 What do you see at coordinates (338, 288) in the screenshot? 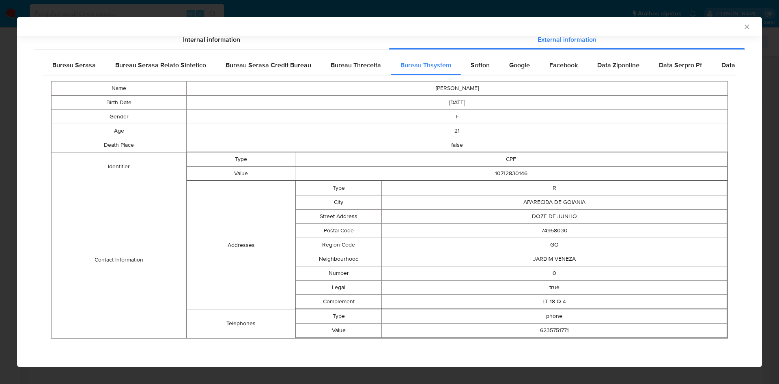
I see `td: Legal` at bounding box center [338, 288].